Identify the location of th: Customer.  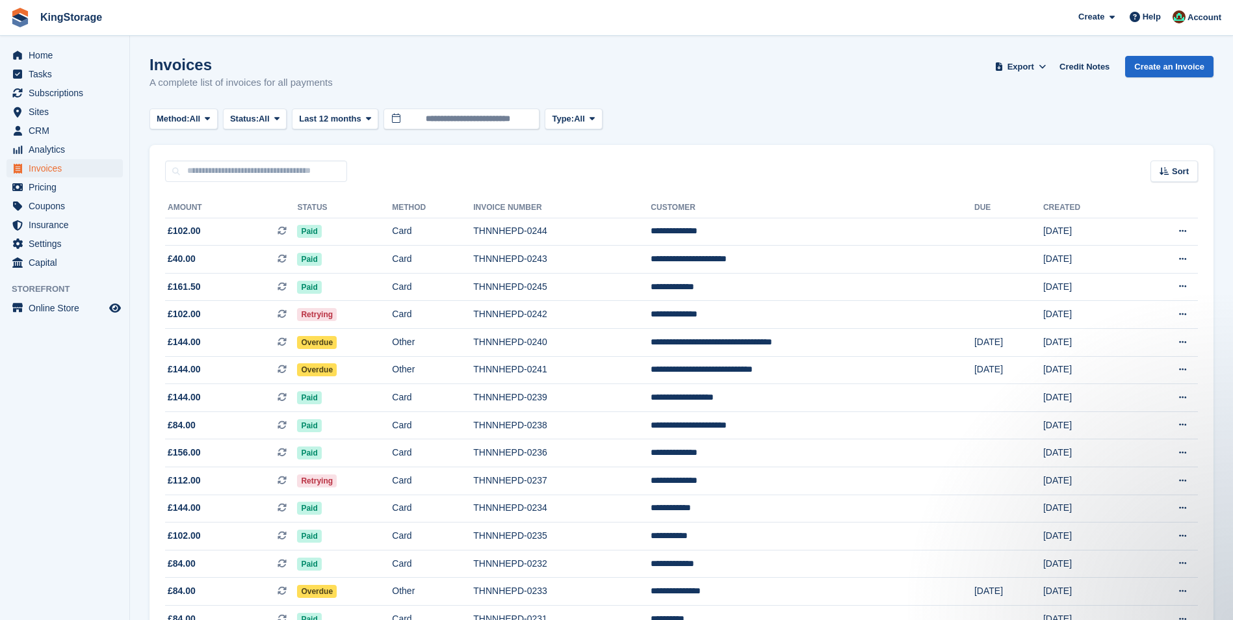
(813, 208).